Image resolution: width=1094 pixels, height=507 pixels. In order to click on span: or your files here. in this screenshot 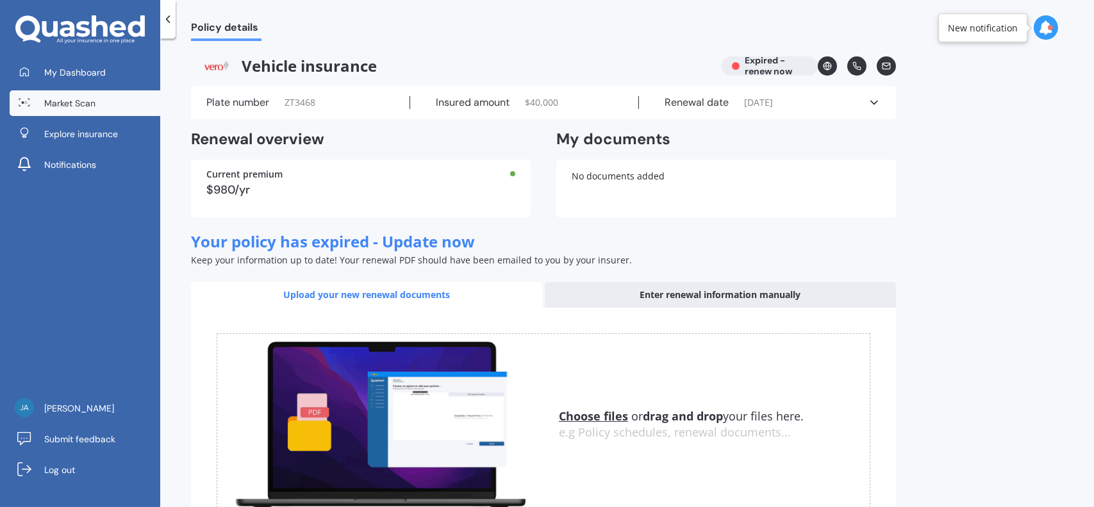, I will do `click(682, 416)`.